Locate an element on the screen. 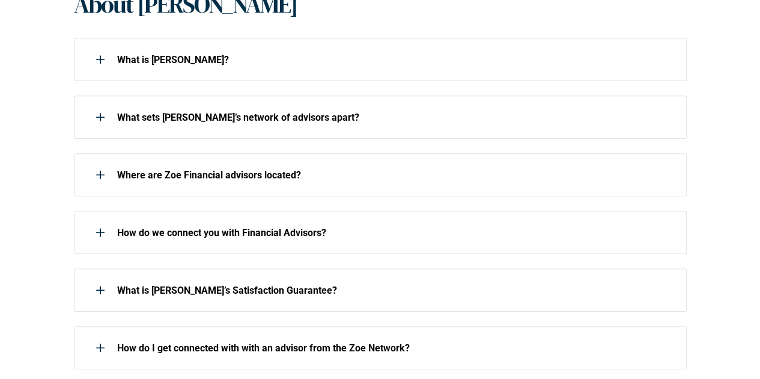 Image resolution: width=760 pixels, height=379 pixels. p: How do we connect you with Financial Advisors? is located at coordinates (394, 233).